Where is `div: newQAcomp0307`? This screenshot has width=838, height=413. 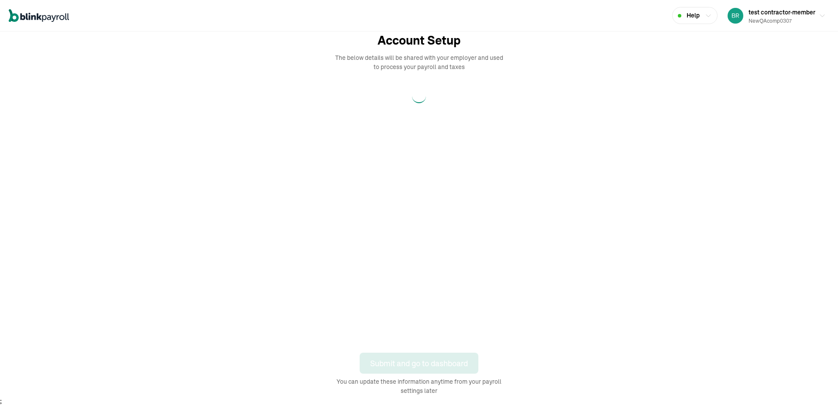
div: newQAcomp0307 is located at coordinates (782, 21).